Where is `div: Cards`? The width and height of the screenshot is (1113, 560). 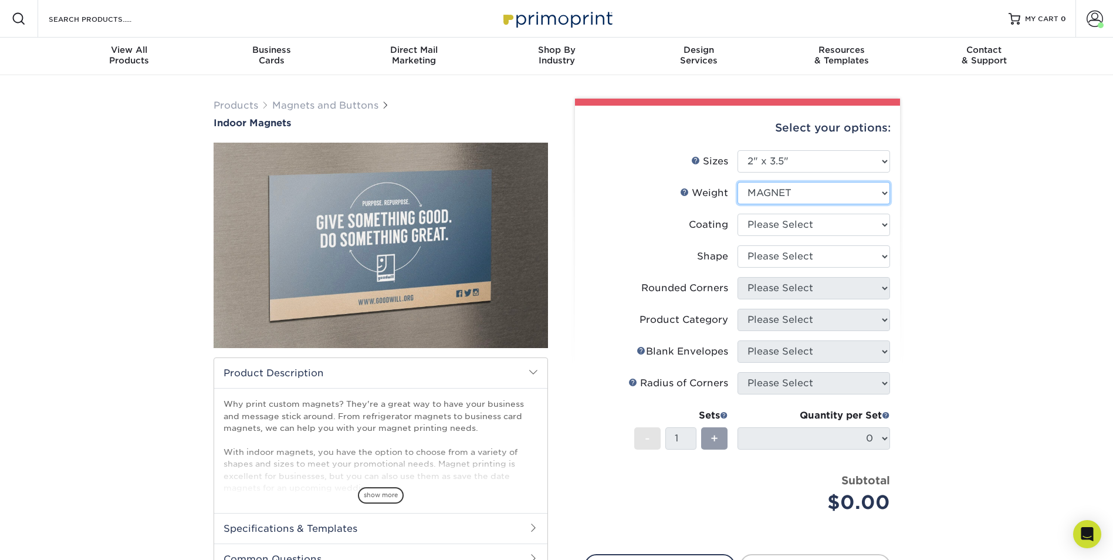 div: Cards is located at coordinates (271, 55).